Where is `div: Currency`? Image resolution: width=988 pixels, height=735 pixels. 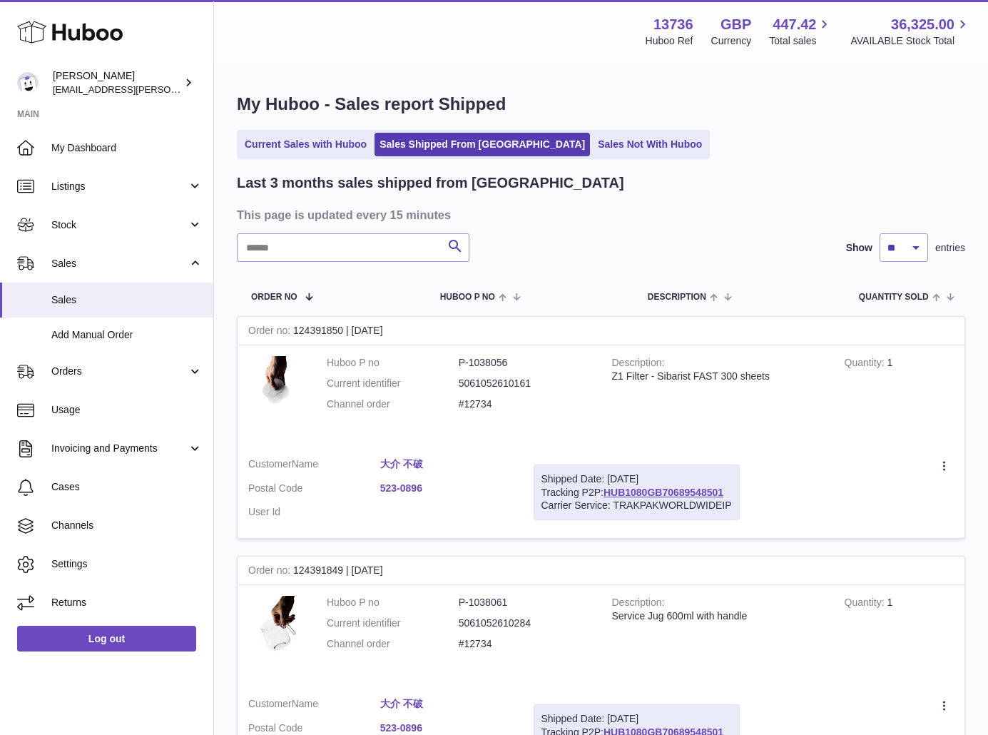
div: Currency is located at coordinates (732, 41).